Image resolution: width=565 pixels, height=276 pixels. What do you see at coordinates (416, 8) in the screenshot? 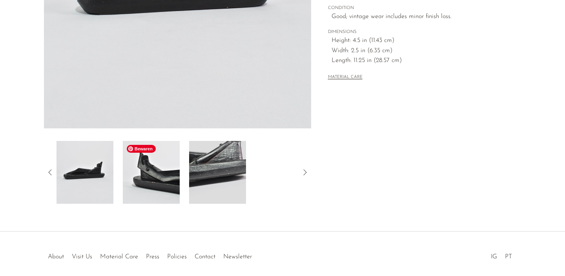
I see `span: CONDITION` at bounding box center [416, 8].